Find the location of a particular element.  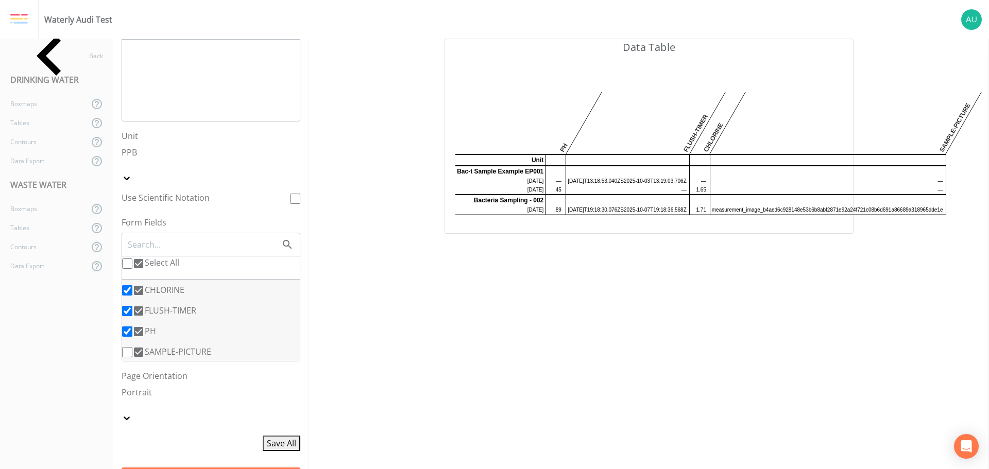

label: Unit is located at coordinates (211, 136).